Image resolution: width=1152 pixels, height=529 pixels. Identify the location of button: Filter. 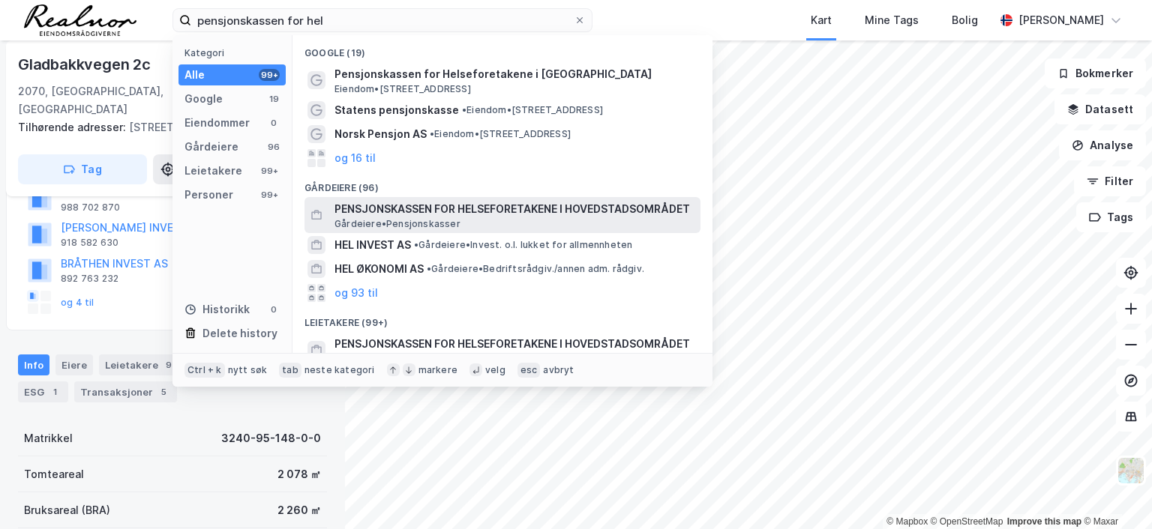
(1110, 181).